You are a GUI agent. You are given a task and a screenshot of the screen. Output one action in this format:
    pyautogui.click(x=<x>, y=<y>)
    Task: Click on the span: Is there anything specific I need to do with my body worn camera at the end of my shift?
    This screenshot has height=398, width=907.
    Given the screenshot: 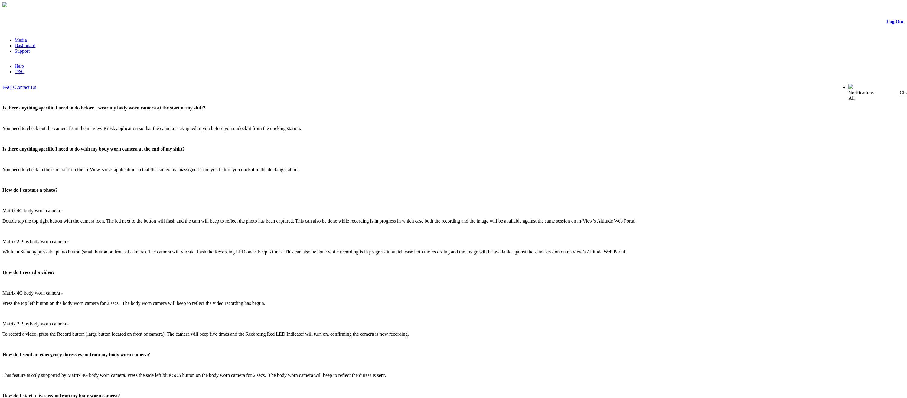 What is the action you would take?
    pyautogui.click(x=93, y=149)
    